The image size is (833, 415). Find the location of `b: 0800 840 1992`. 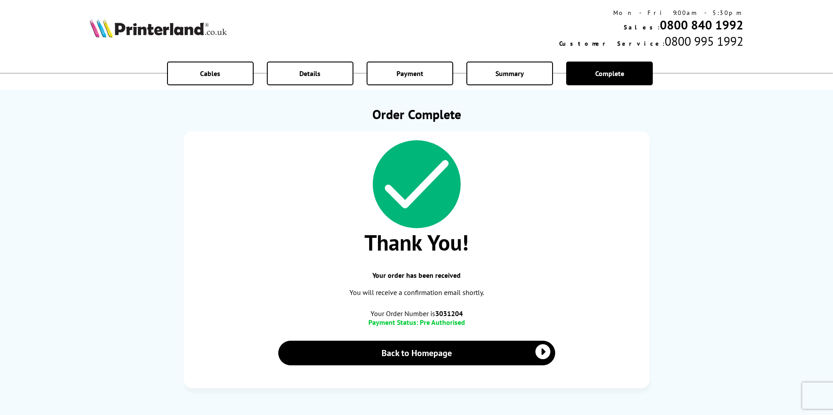

b: 0800 840 1992 is located at coordinates (702, 25).